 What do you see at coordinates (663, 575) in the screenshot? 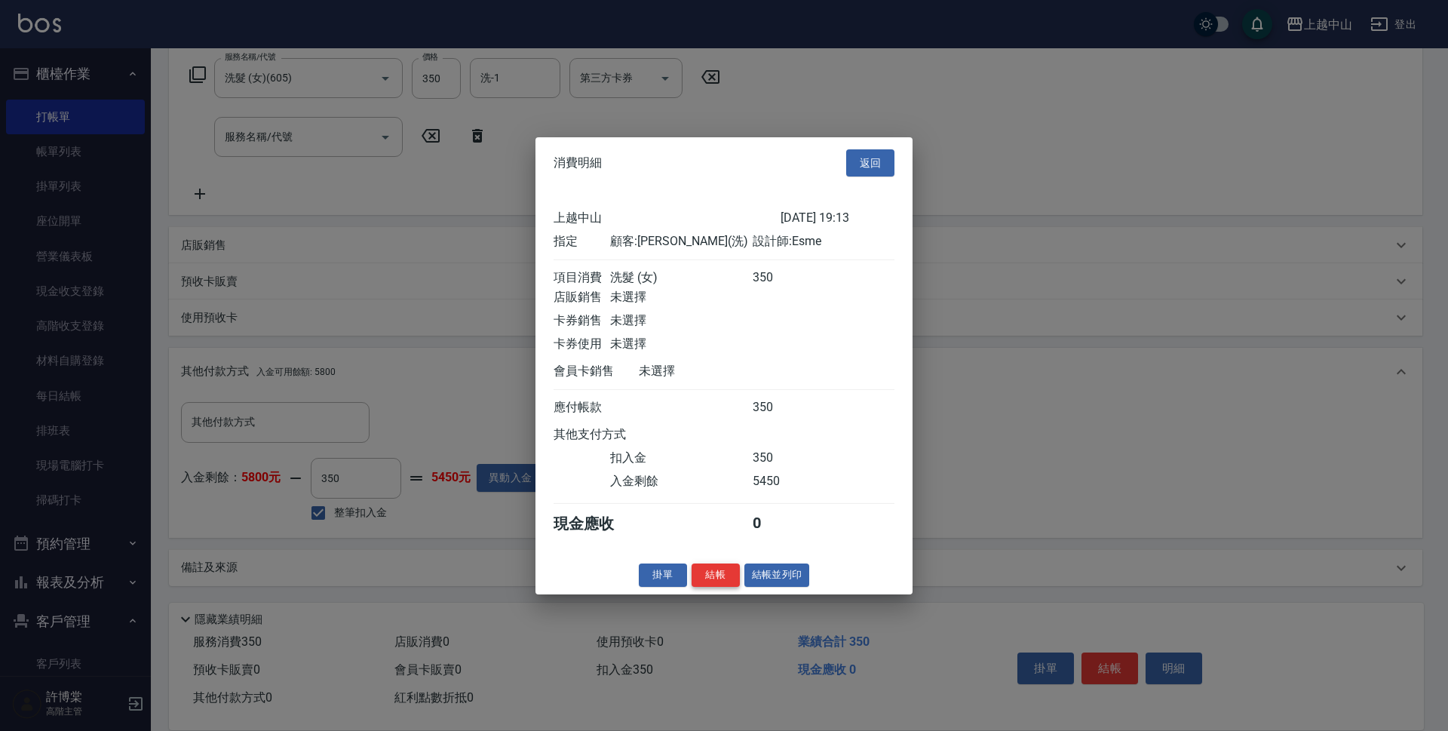
I see `button: 掛單` at bounding box center [663, 575].